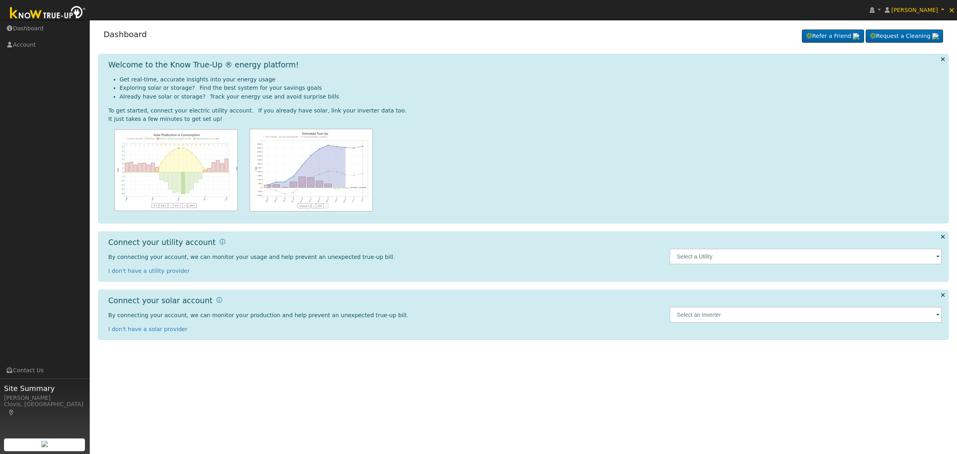 This screenshot has height=454, width=957. Describe the element at coordinates (149, 271) in the screenshot. I see `a: I don't have a utility provider` at that location.